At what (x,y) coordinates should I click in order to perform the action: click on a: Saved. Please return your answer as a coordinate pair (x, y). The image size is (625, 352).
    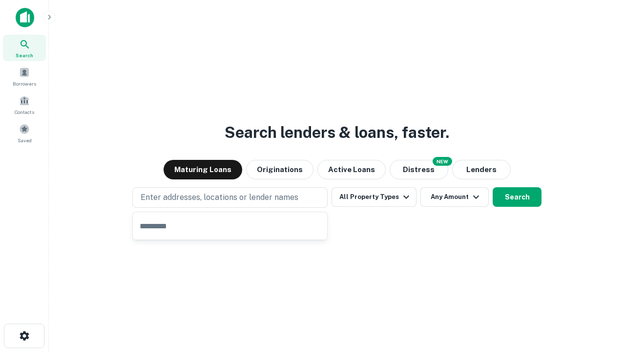
    Looking at the image, I should click on (24, 133).